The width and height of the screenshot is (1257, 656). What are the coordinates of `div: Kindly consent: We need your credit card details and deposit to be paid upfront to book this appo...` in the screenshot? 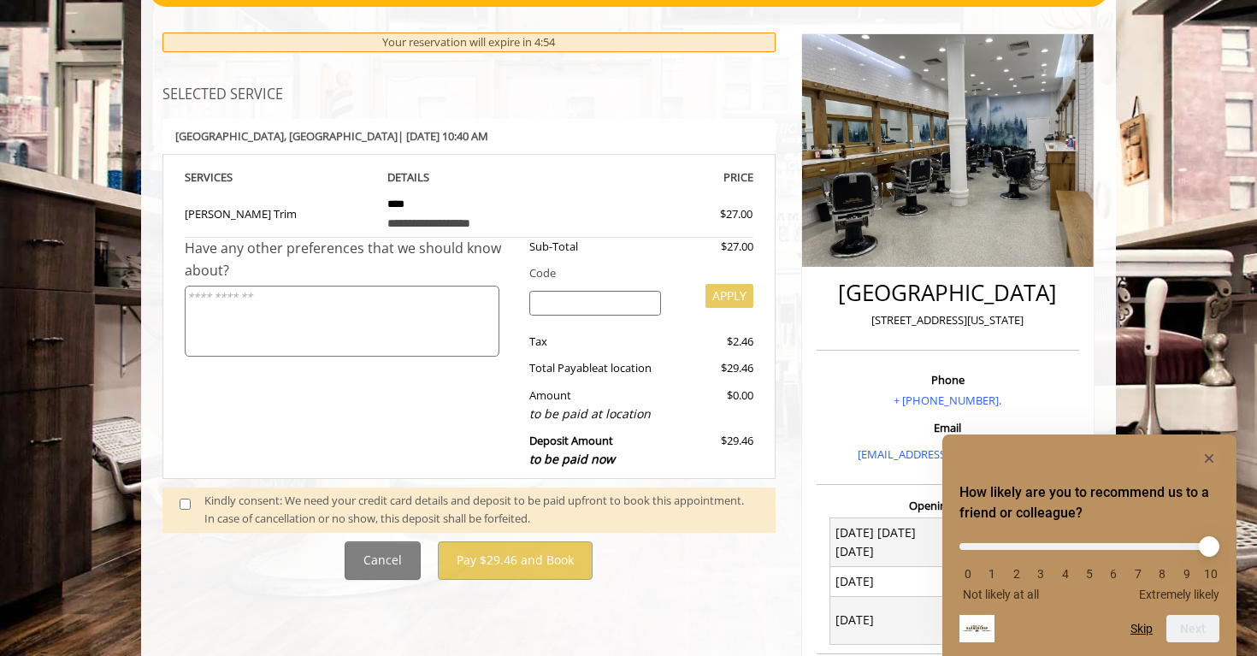 It's located at (481, 509).